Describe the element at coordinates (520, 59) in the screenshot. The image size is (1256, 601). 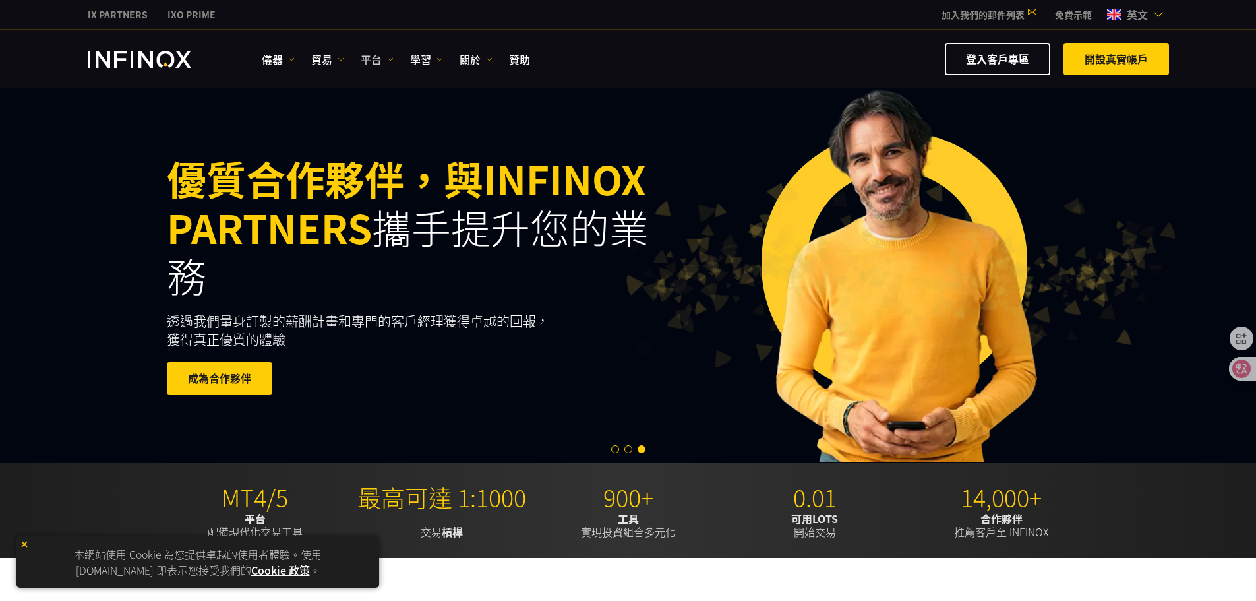
I see `a: 贊助` at that location.